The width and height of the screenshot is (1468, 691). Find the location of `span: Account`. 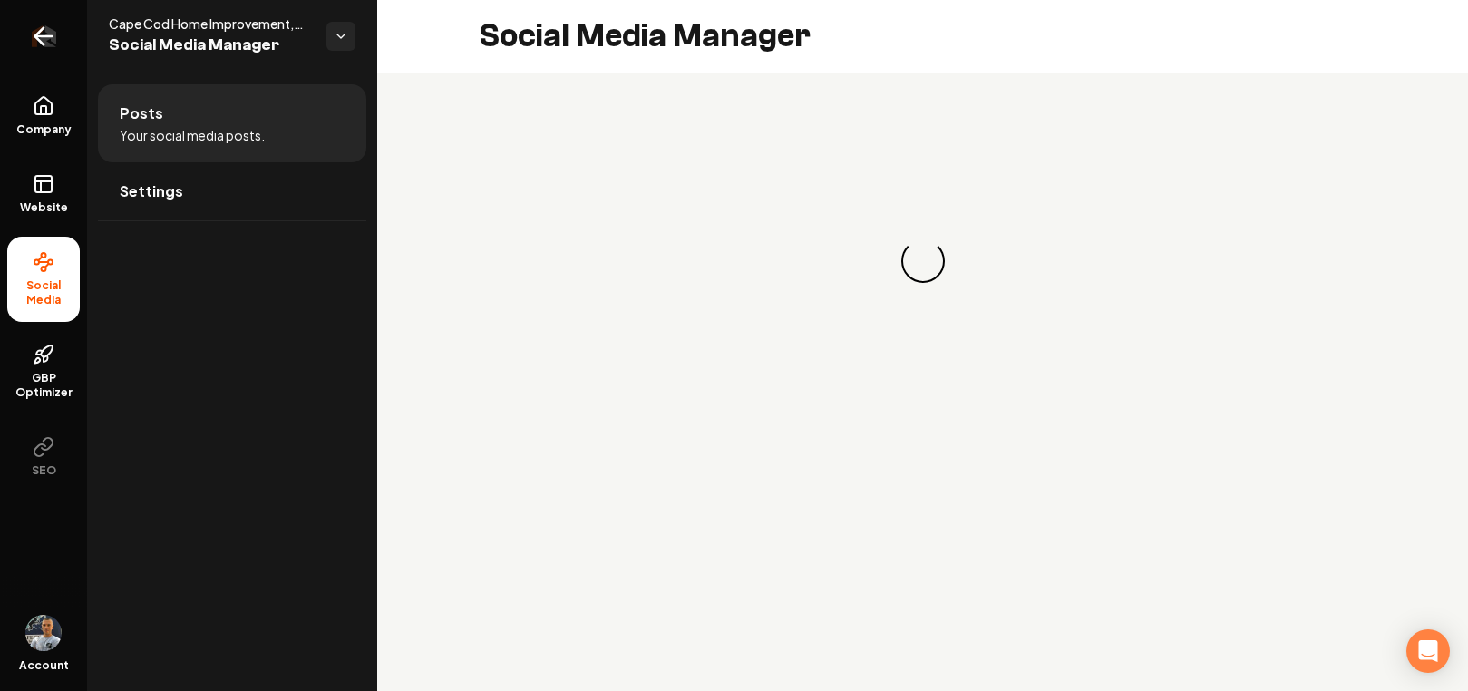

span: Account is located at coordinates (44, 665).